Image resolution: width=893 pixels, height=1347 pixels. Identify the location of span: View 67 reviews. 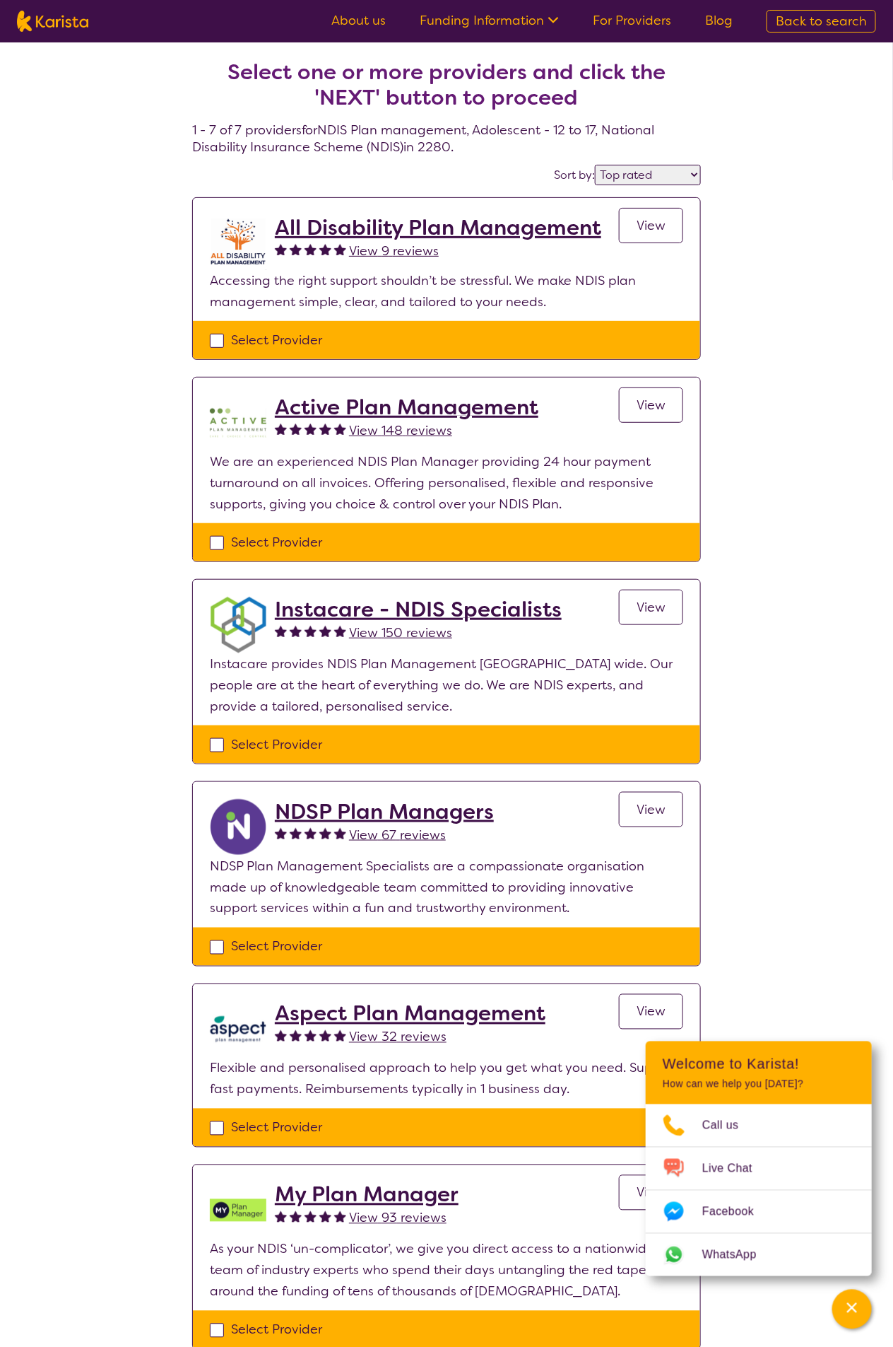
(397, 835).